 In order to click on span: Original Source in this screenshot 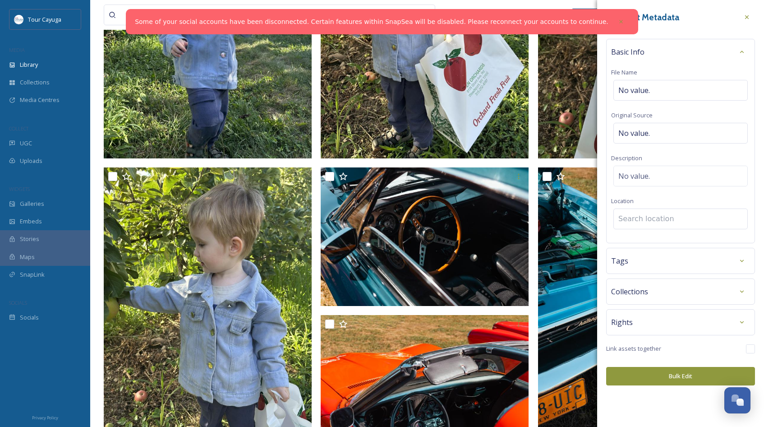, I will do `click(632, 115)`.